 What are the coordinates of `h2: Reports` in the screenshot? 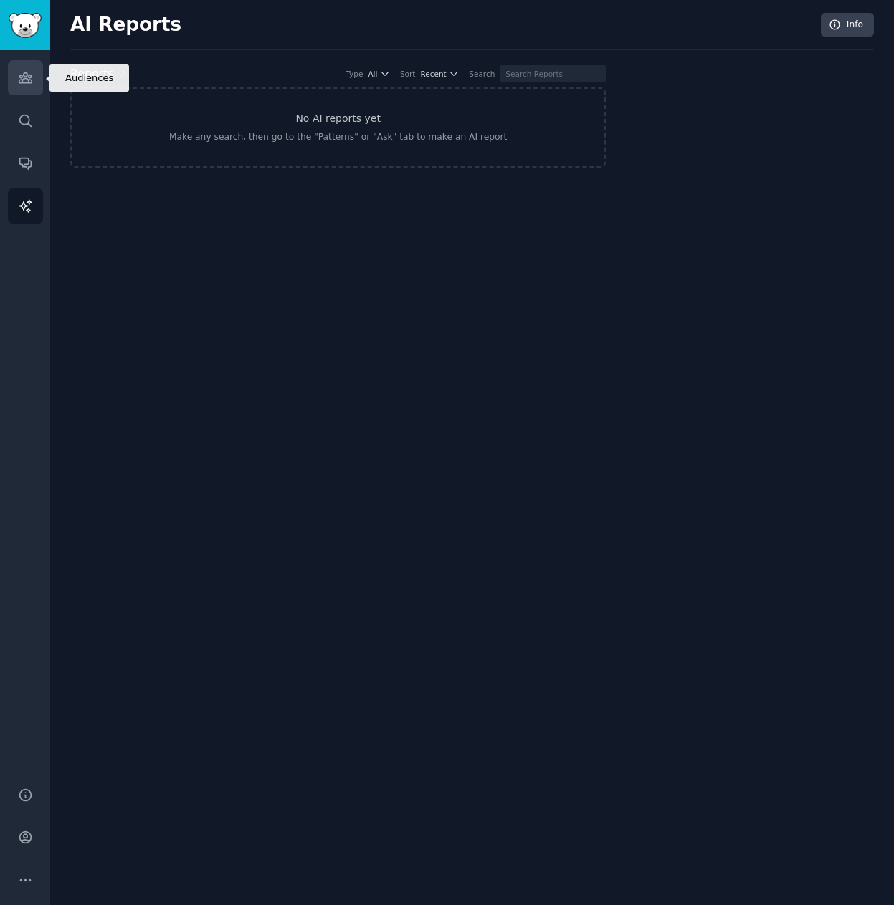 It's located at (92, 74).